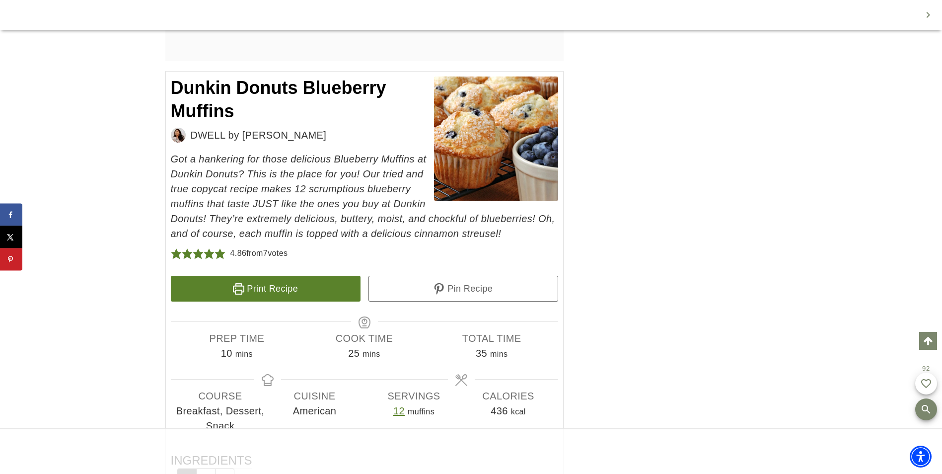  What do you see at coordinates (220, 418) in the screenshot?
I see `span: Breakfast, Dessert, Snack` at bounding box center [220, 418].